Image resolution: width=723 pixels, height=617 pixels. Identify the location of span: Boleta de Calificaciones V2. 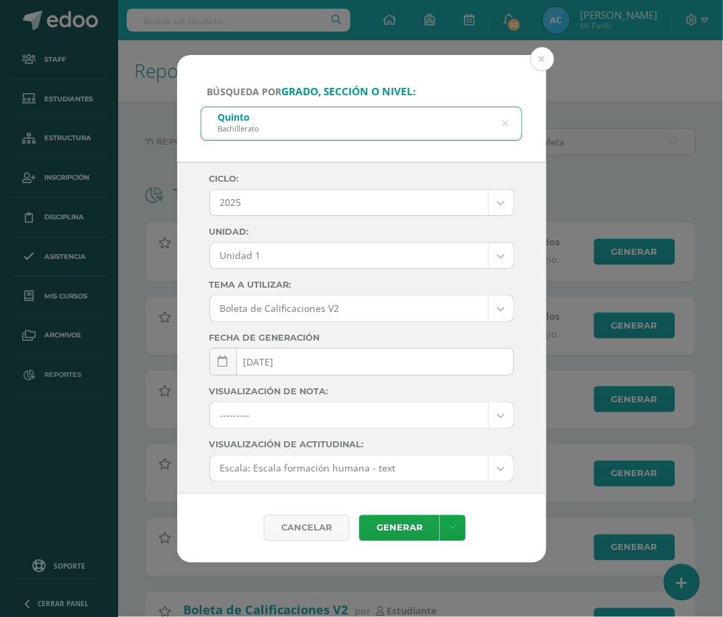
(349, 309).